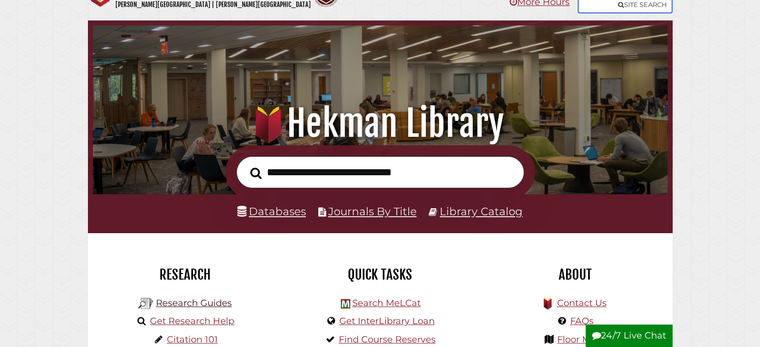 The width and height of the screenshot is (760, 347). What do you see at coordinates (387, 340) in the screenshot?
I see `a: Find Course Reserves` at bounding box center [387, 340].